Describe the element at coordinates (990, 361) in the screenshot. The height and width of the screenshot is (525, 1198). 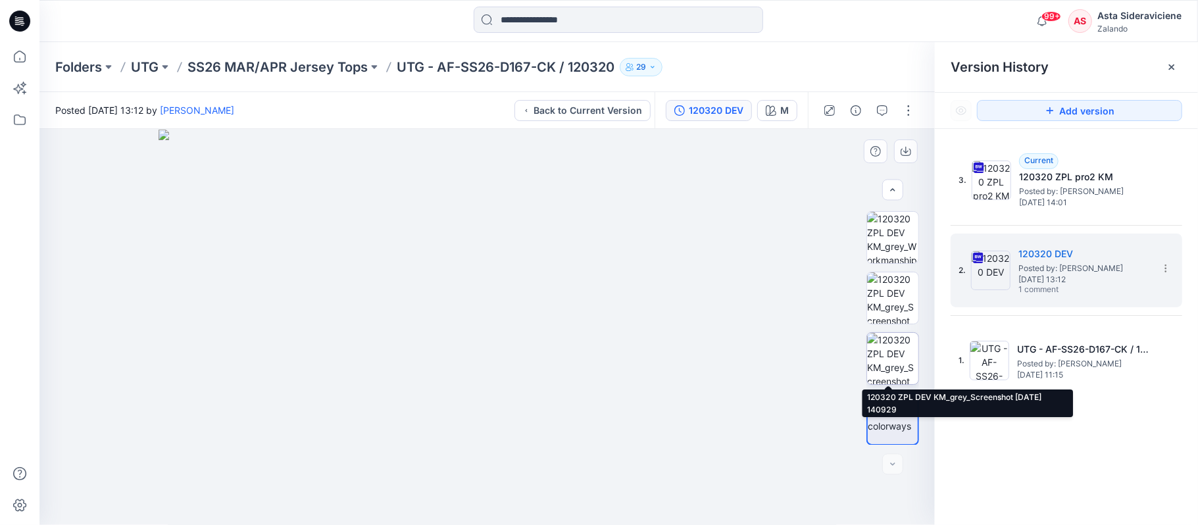
I see `img: UTG - AF-SS26-D167-CK / 120320` at that location.